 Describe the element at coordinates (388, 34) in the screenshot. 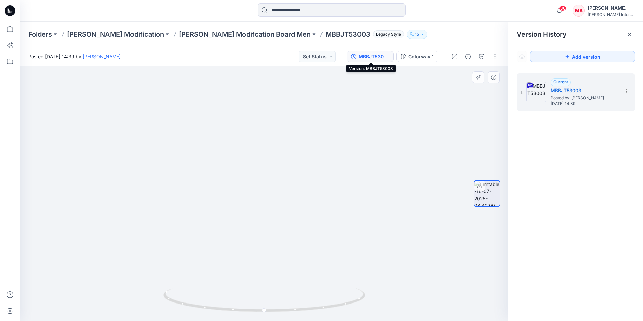

I see `span: Legacy Style` at that location.